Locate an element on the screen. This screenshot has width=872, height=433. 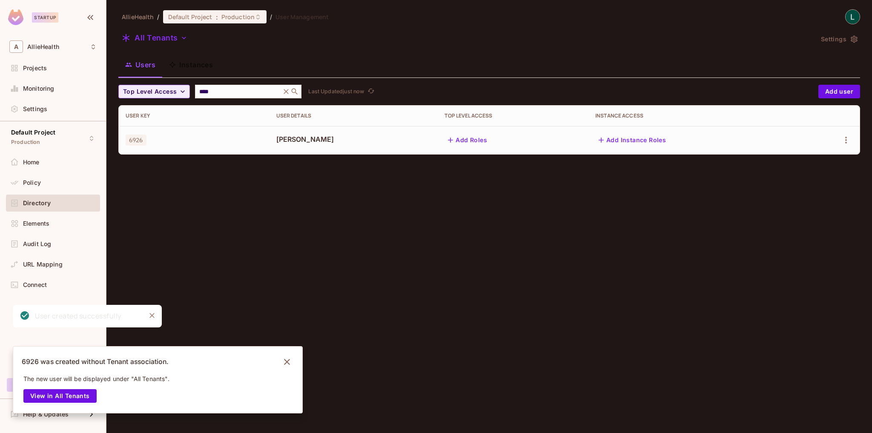
button: Settings is located at coordinates (839, 39).